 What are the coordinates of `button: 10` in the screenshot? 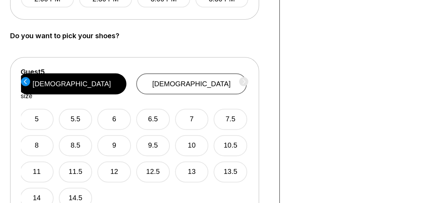 It's located at (192, 145).